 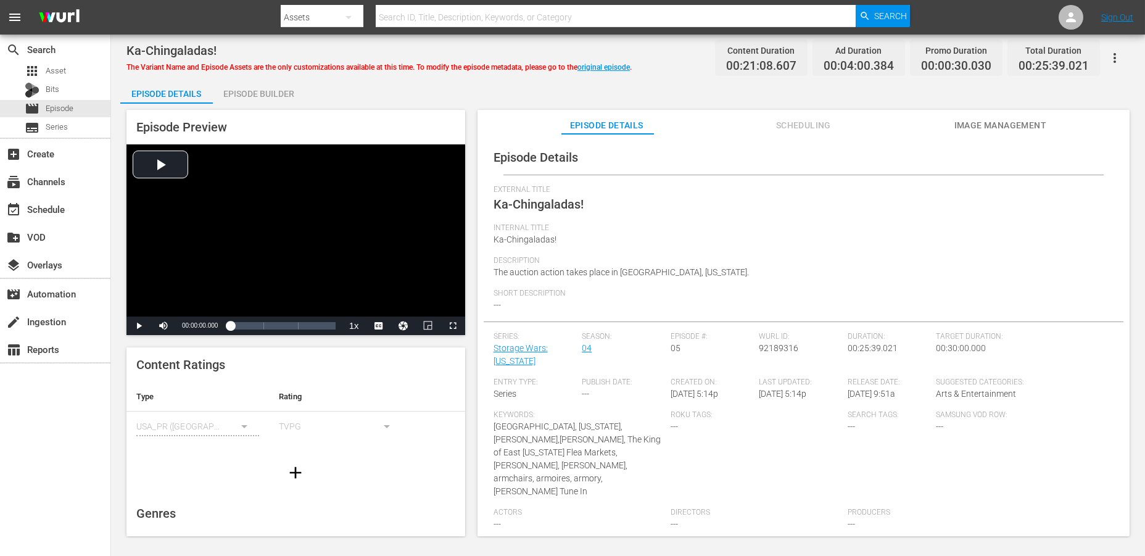 I want to click on span: Roku Tags:, so click(x=756, y=415).